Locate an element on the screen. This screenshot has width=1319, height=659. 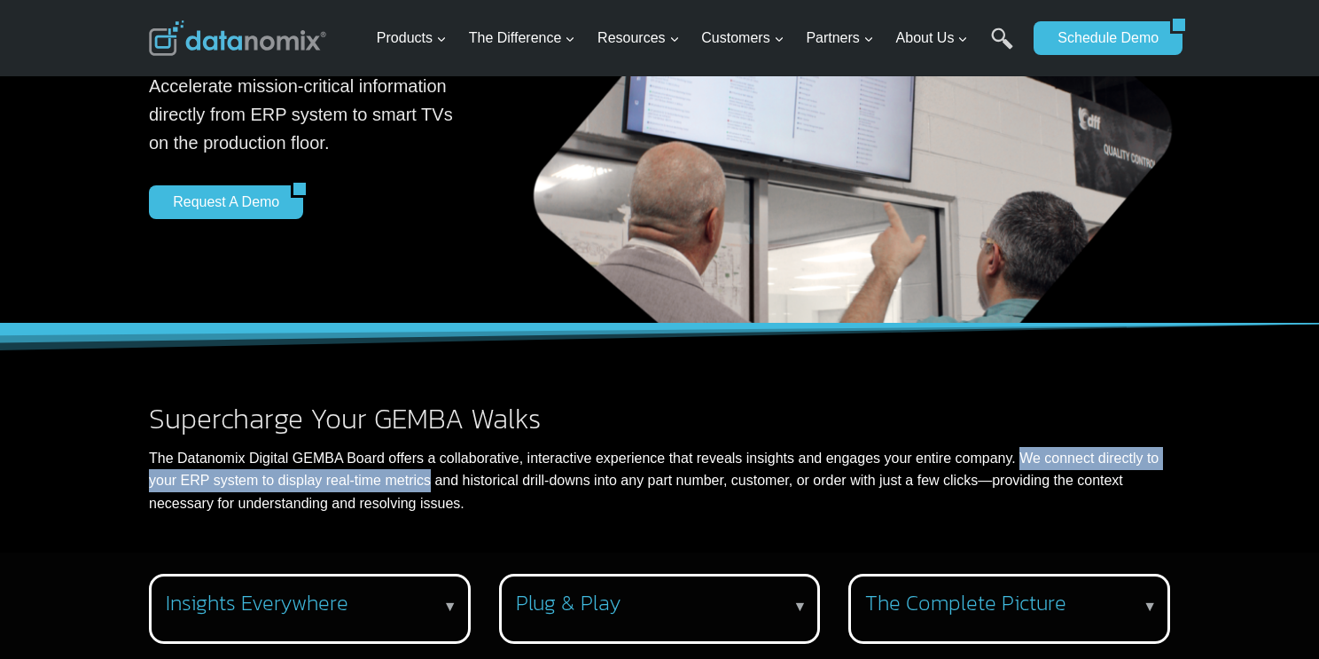
h3: Plug & Play is located at coordinates (656, 603).